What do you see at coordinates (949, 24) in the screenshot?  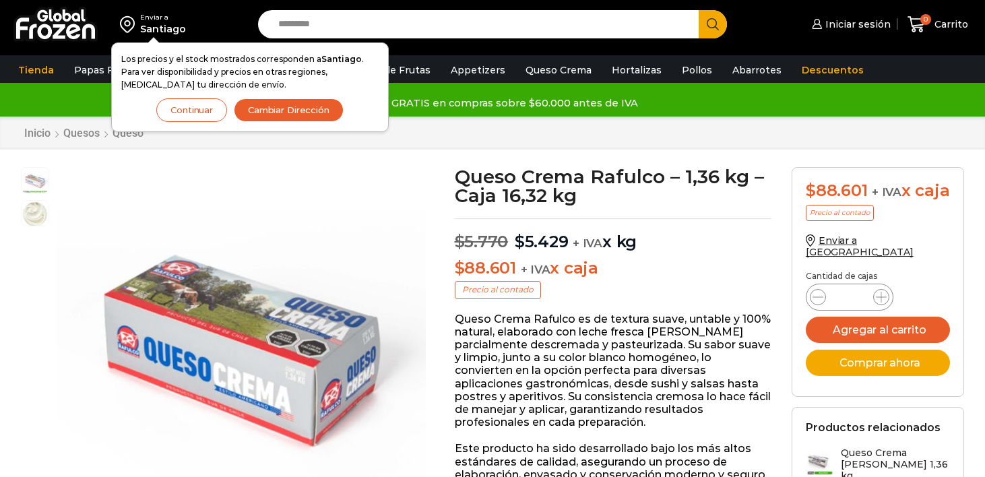 I see `span: Carrito` at bounding box center [949, 24].